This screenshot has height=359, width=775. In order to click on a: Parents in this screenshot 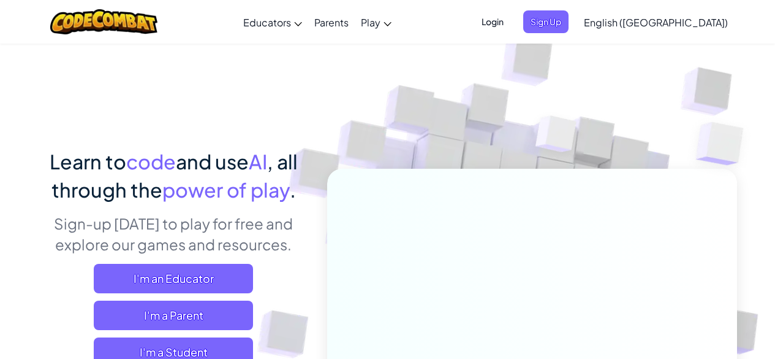, I will do `click(332, 22)`.